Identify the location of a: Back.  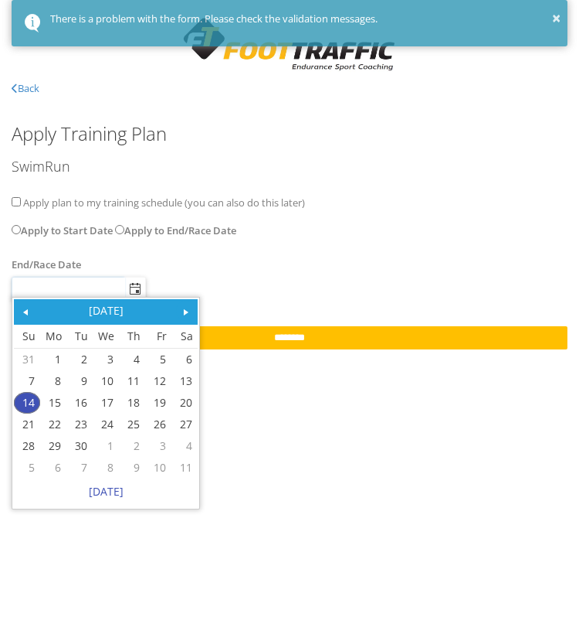
(25, 88).